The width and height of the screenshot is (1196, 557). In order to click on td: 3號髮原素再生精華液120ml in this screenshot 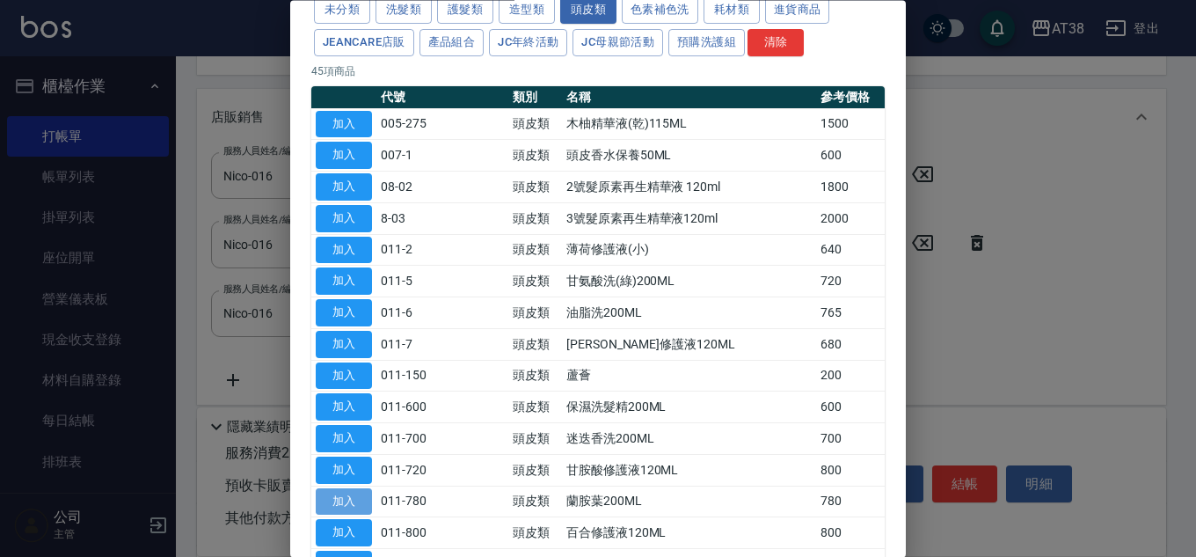, I will do `click(690, 219)`.